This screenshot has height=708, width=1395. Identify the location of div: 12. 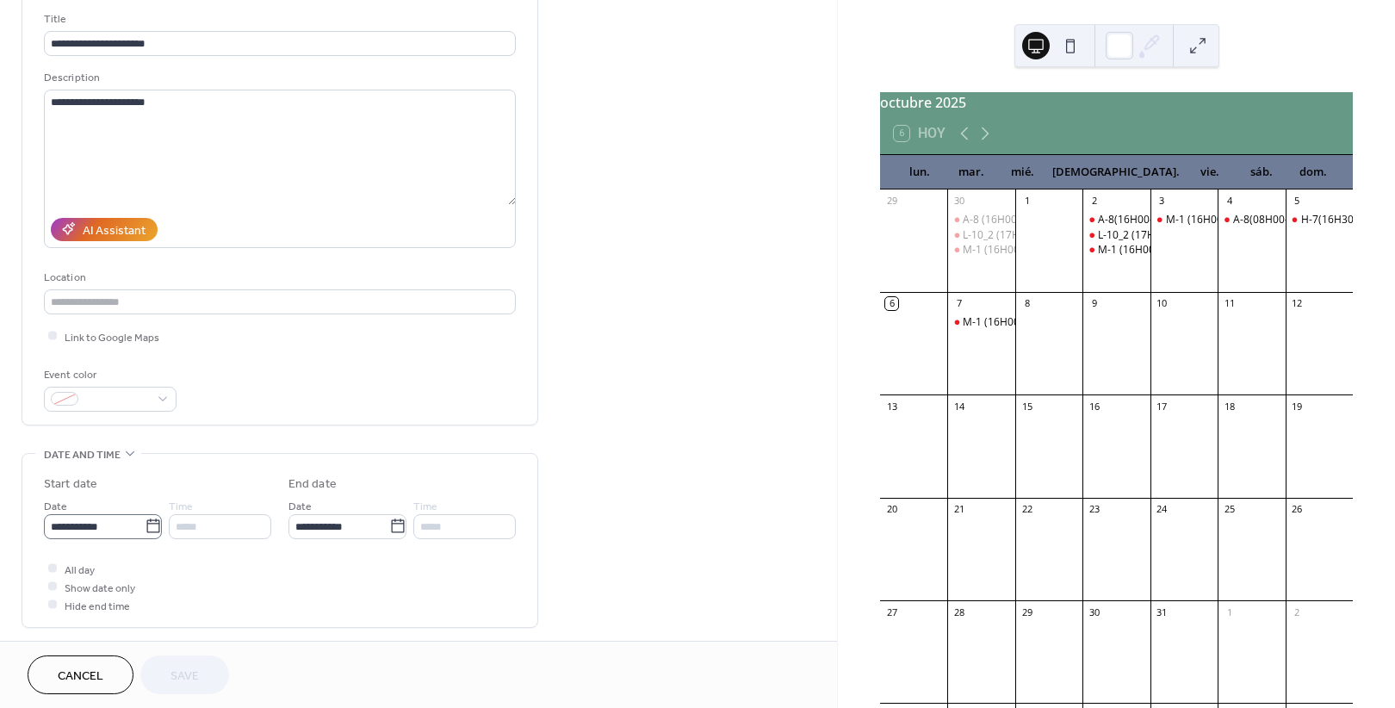
(1297, 303).